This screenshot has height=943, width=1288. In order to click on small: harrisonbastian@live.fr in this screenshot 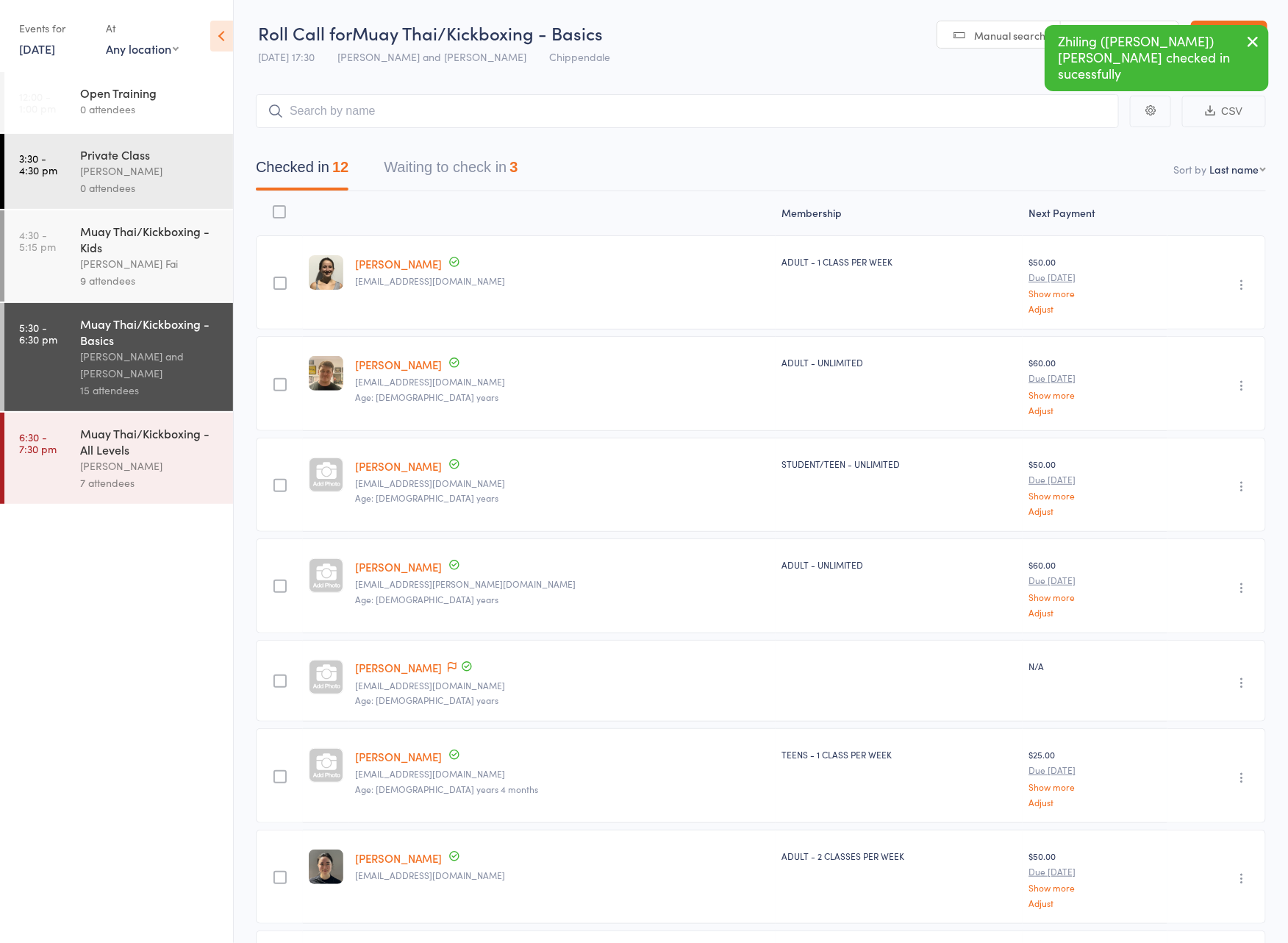, I will do `click(563, 382)`.